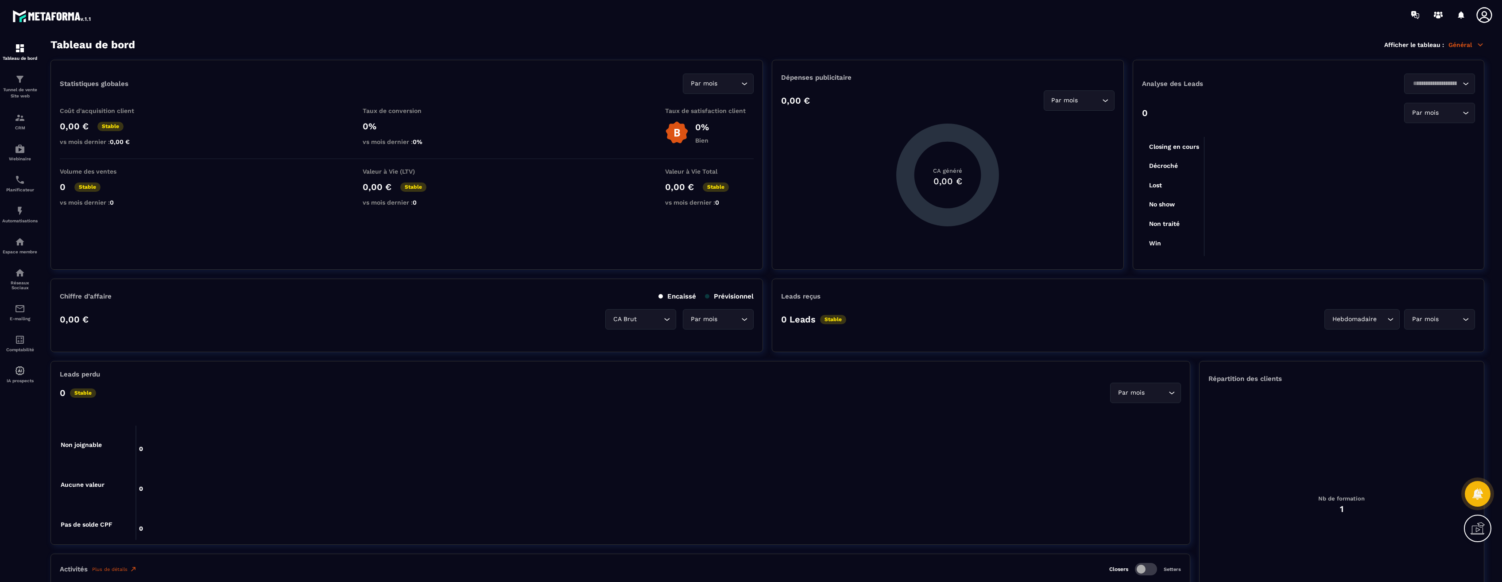  What do you see at coordinates (20, 312) in the screenshot?
I see `a: emailemailE-mailing` at bounding box center [20, 312].